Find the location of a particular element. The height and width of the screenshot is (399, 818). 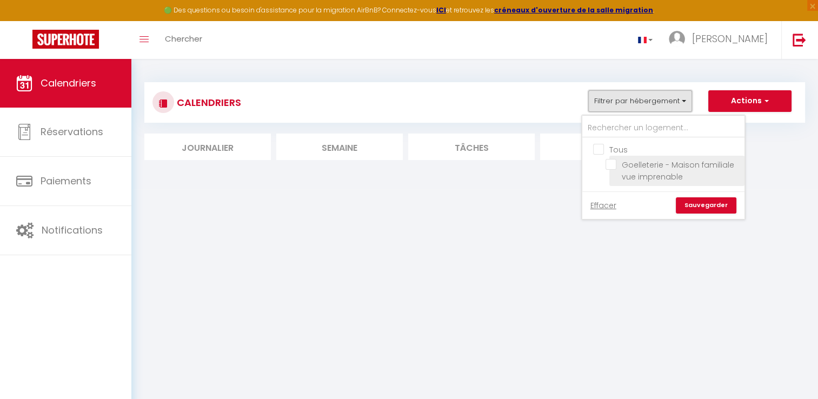

span: Goelleterie - Maison familiale vue imprenable is located at coordinates (678, 171).